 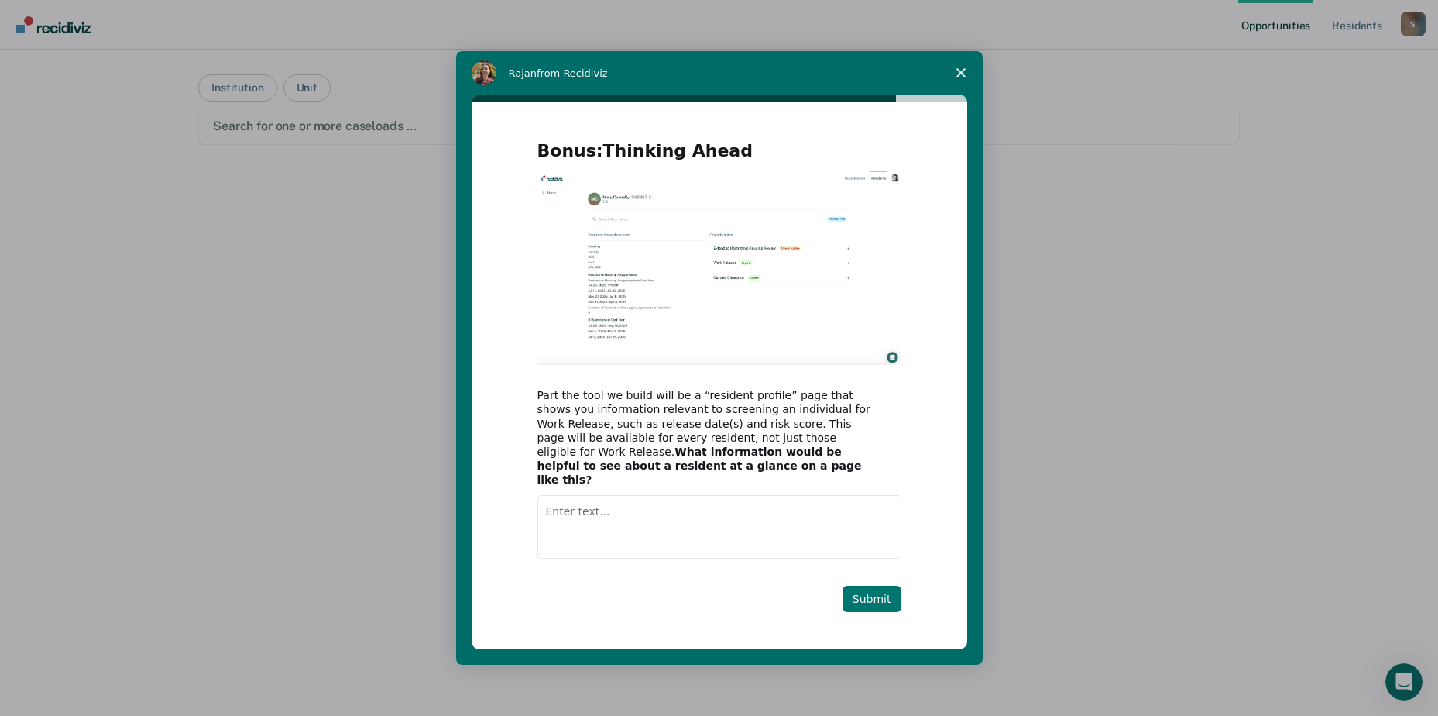 What do you see at coordinates (523, 73) in the screenshot?
I see `span: Rajan` at bounding box center [523, 73].